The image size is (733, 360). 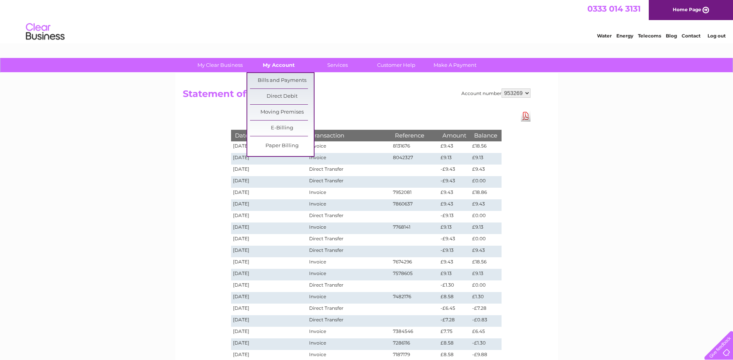 I want to click on td: £7.75, so click(x=454, y=332).